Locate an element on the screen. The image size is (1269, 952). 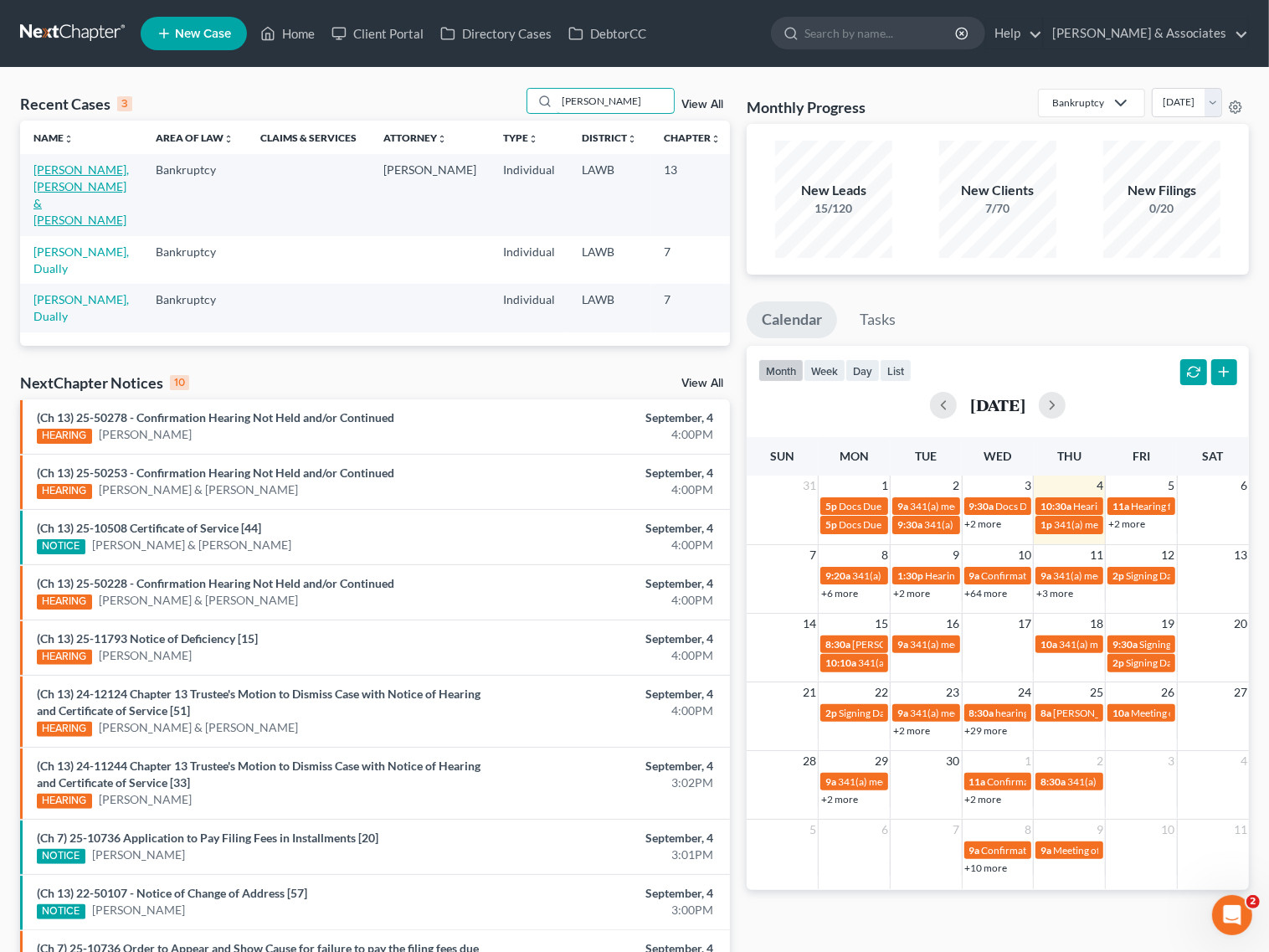
div: NextChapter Notices is located at coordinates (105, 382).